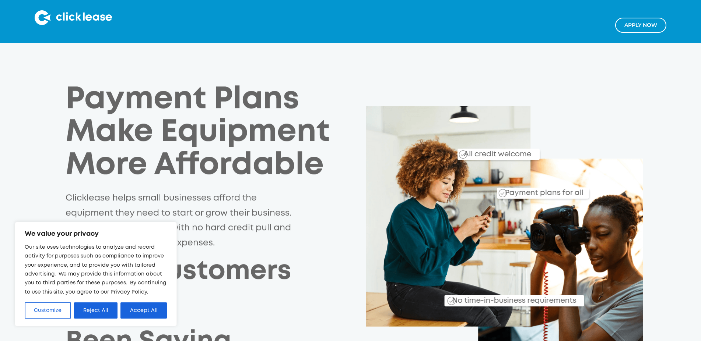 The height and width of the screenshot is (341, 701). What do you see at coordinates (95, 270) in the screenshot?
I see `span: Our site uses technologies to analyze and record activity for purposes such as compliance to impr...` at bounding box center [95, 270].